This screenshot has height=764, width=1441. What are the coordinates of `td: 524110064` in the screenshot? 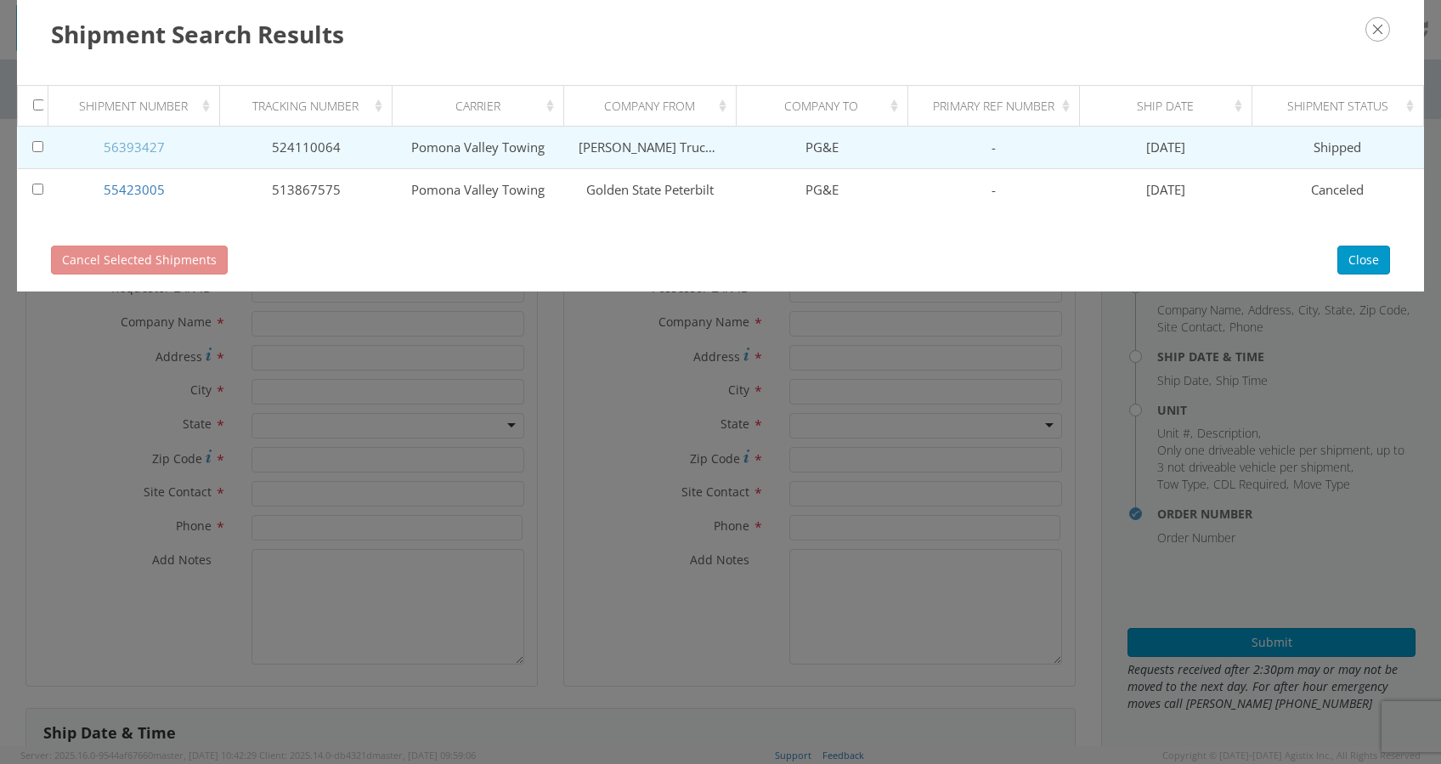 It's located at (306, 148).